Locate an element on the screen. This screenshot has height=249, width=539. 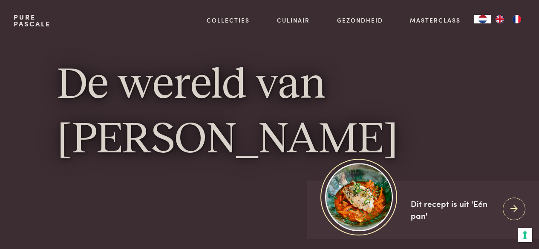
div: Dit recept is uit 'Eén pan' is located at coordinates (453, 209).